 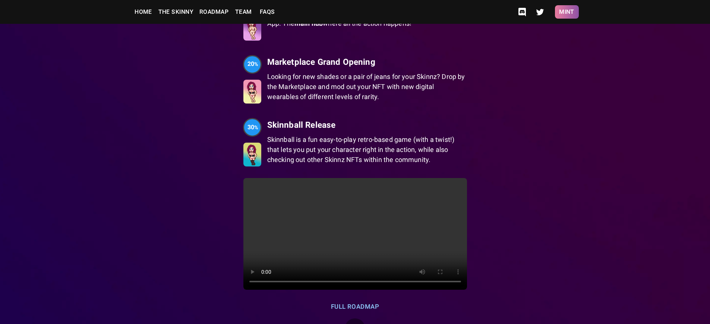 What do you see at coordinates (367, 125) in the screenshot?
I see `h6: Skinnball Release` at bounding box center [367, 125].